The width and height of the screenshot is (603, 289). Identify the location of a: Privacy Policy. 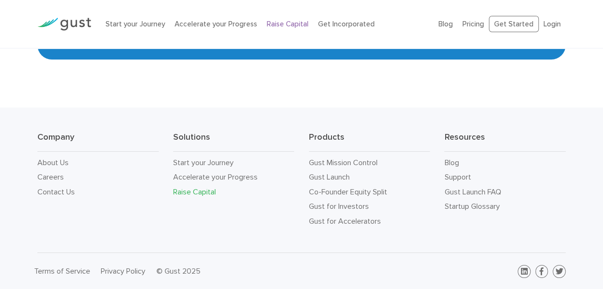
(123, 271).